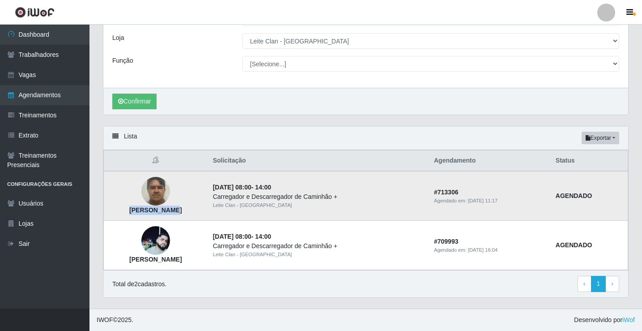  What do you see at coordinates (590, 161) in the screenshot?
I see `th: Status` at bounding box center [590, 161].